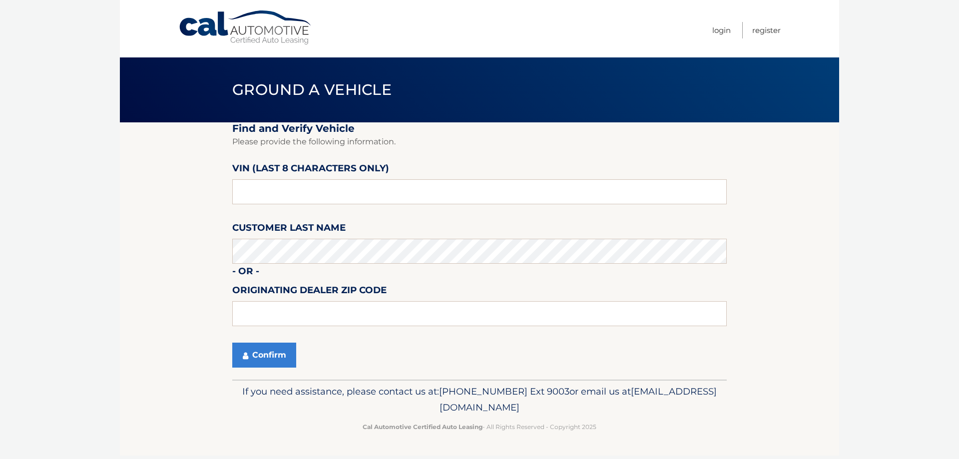  Describe the element at coordinates (309, 292) in the screenshot. I see `label: Originating Dealer Zip Code` at that location.